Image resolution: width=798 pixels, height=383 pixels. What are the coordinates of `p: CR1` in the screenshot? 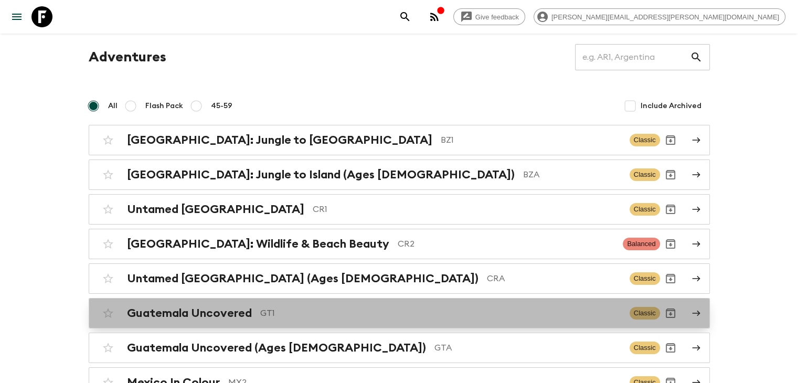 It's located at (467, 209).